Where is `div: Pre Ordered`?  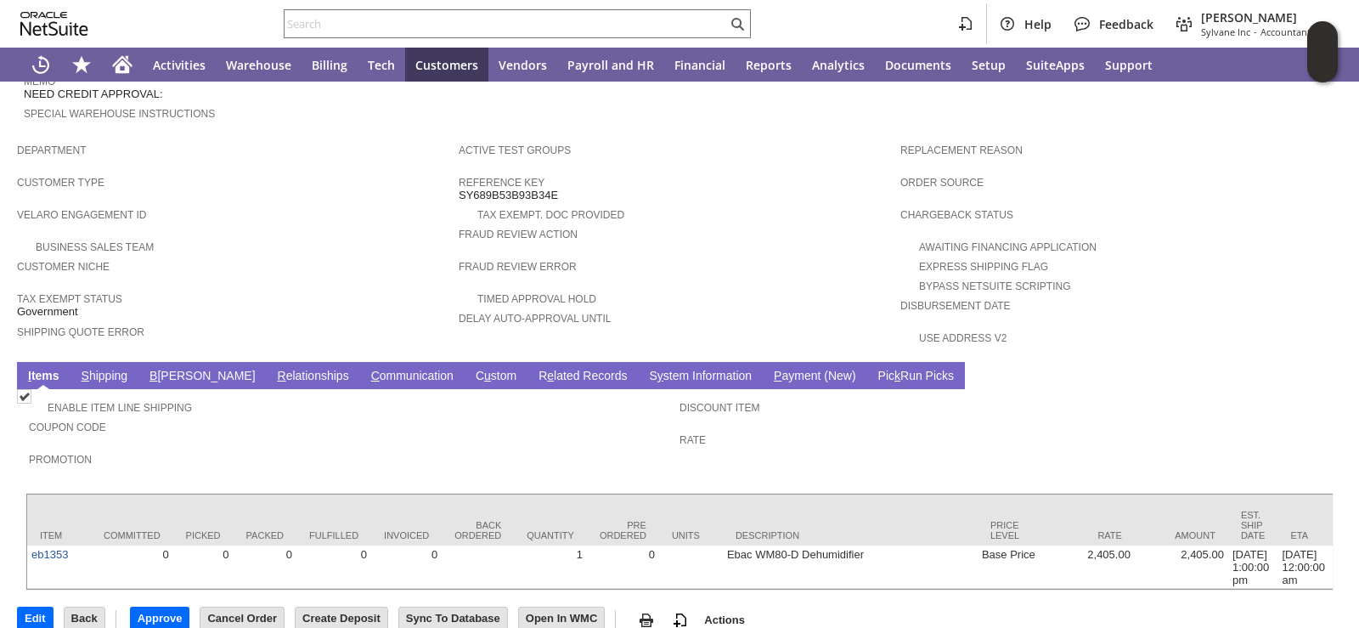
div: Pre Ordered is located at coordinates (623, 530).